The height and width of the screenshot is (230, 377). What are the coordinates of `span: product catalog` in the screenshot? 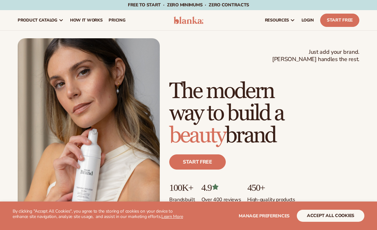 It's located at (38, 20).